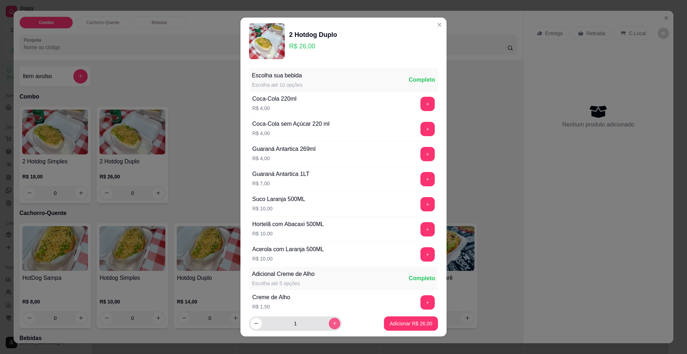 This screenshot has width=687, height=354. Describe the element at coordinates (313, 46) in the screenshot. I see `p: R$ 26,00` at that location.